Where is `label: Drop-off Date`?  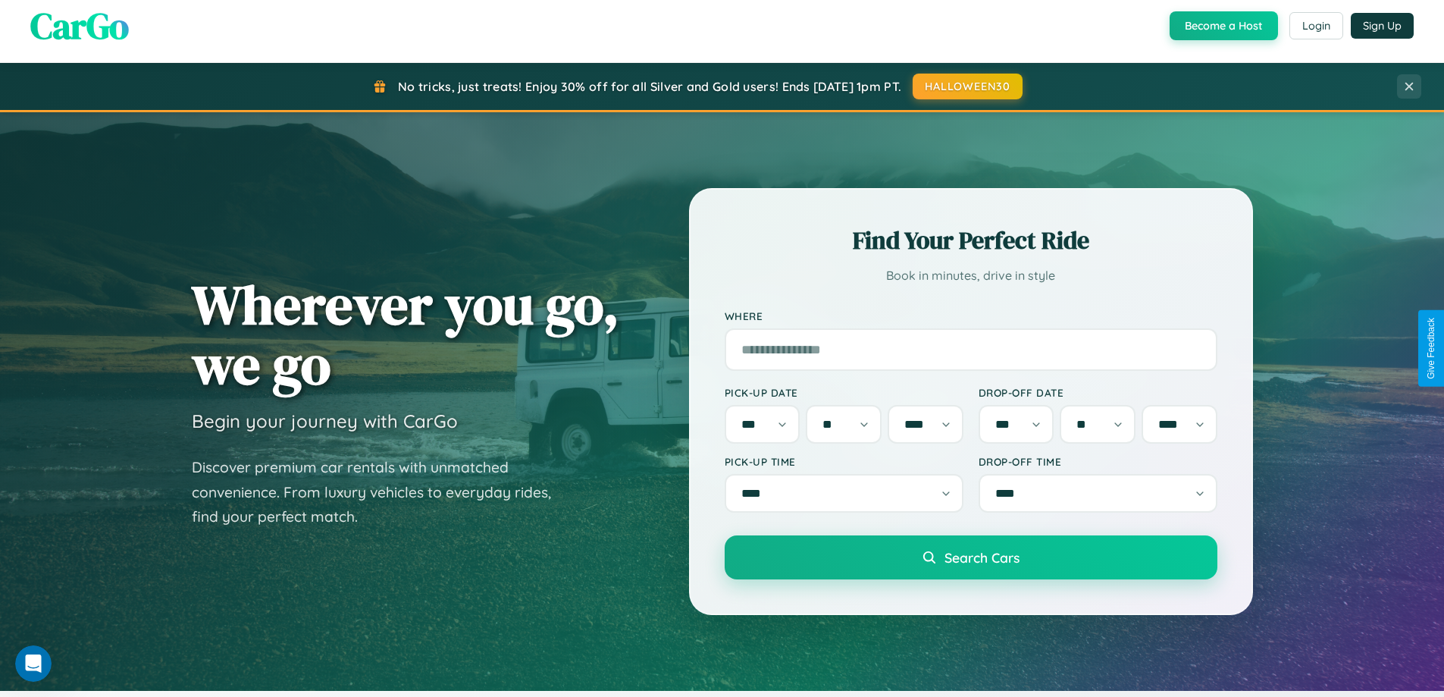 label: Drop-off Date is located at coordinates (1098, 392).